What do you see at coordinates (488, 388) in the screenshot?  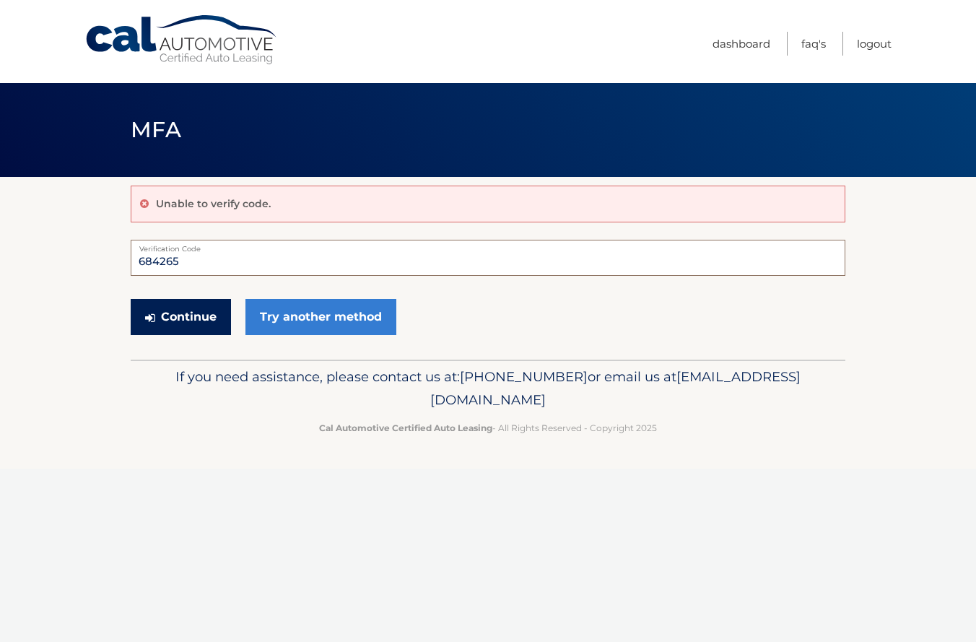 I see `p: If you need assistance, please contact us at: or email us at` at bounding box center [488, 388].